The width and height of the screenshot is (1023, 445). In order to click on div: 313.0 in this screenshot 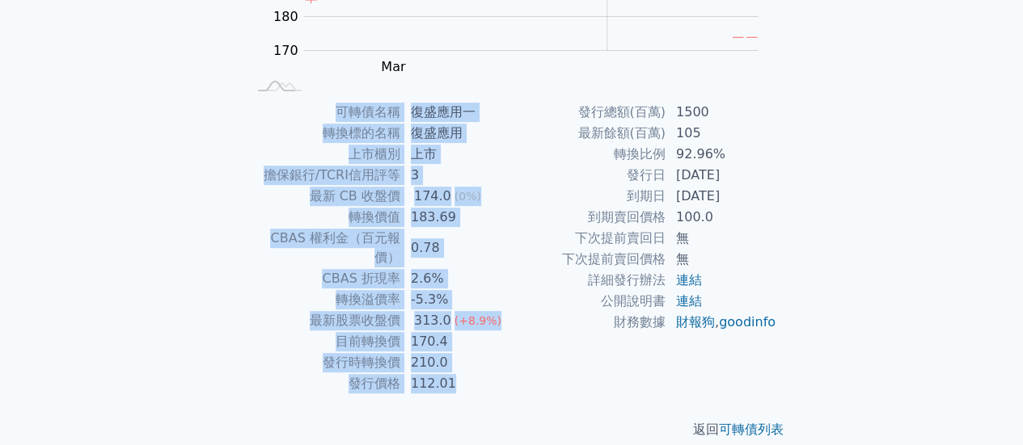, I will do `click(433, 321)`.